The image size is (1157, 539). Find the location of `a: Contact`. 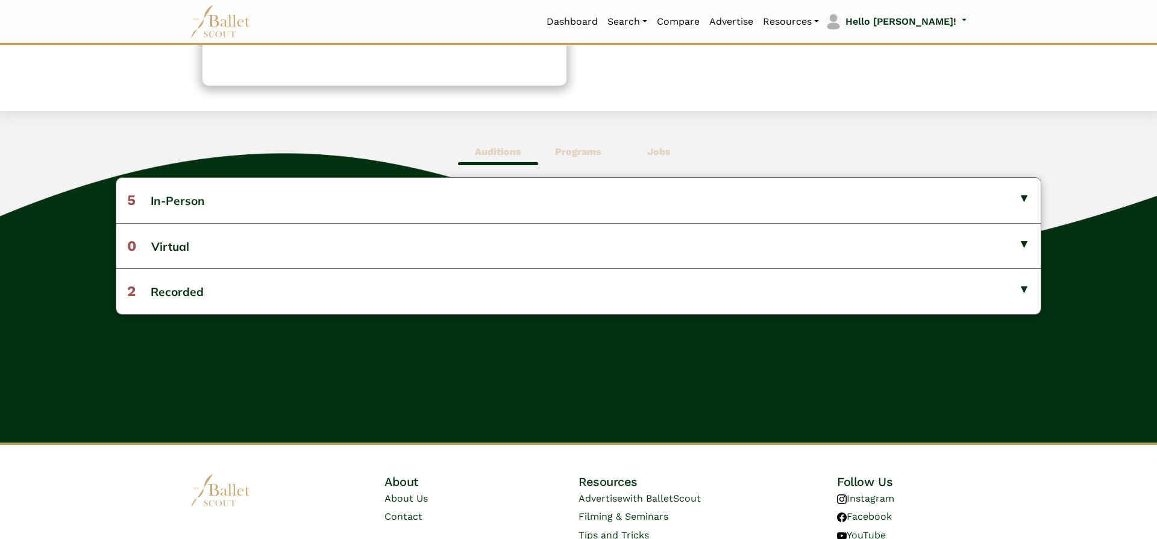

a: Contact is located at coordinates (403, 516).